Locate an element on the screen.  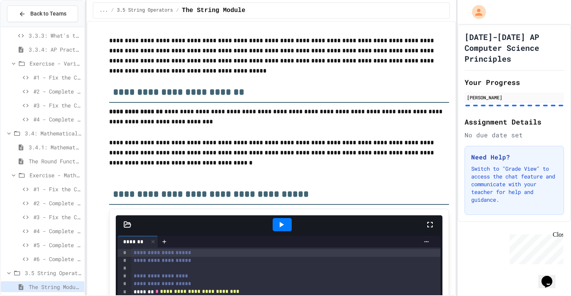
span: #5 - Complete the Code (Hard) is located at coordinates (57, 245).